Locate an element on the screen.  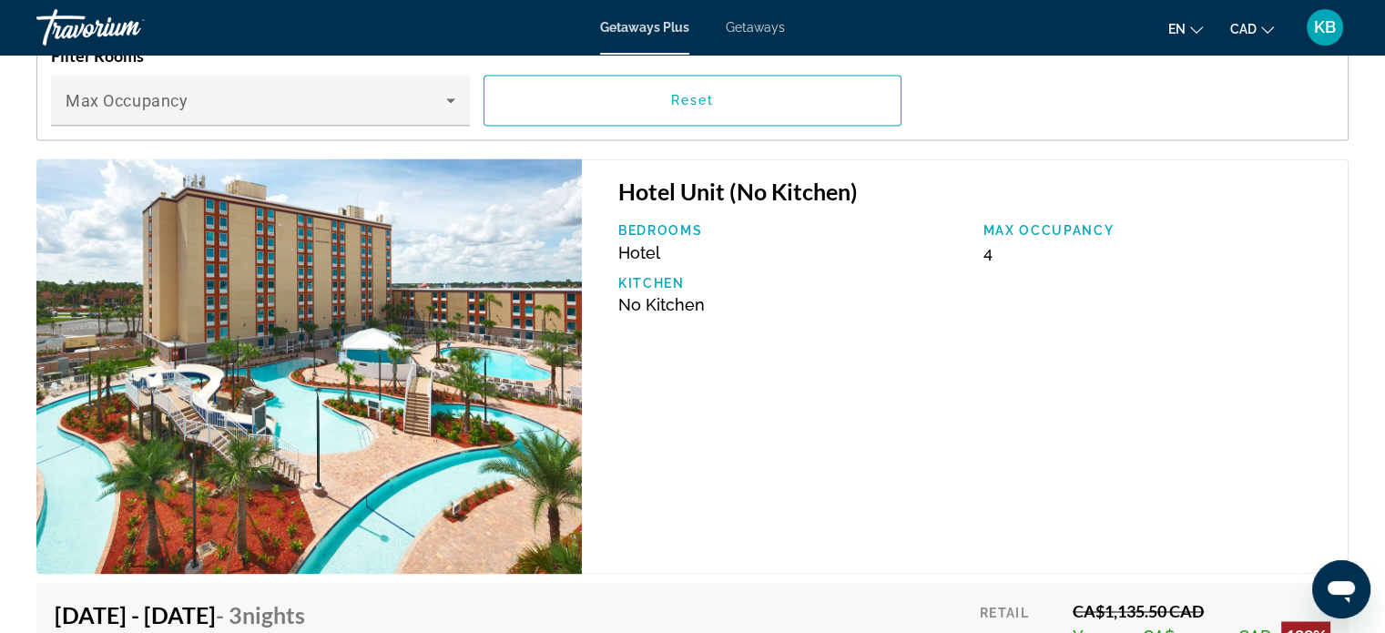
div: CA$1,135.50 CAD is located at coordinates (1201, 611).